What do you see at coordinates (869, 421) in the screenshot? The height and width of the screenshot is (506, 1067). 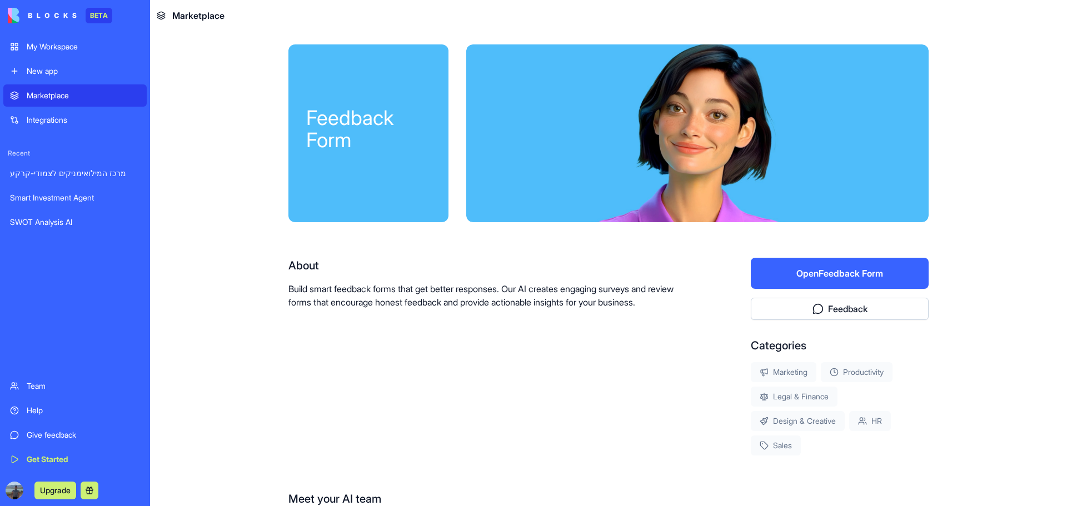 I see `div: HR` at bounding box center [869, 421].